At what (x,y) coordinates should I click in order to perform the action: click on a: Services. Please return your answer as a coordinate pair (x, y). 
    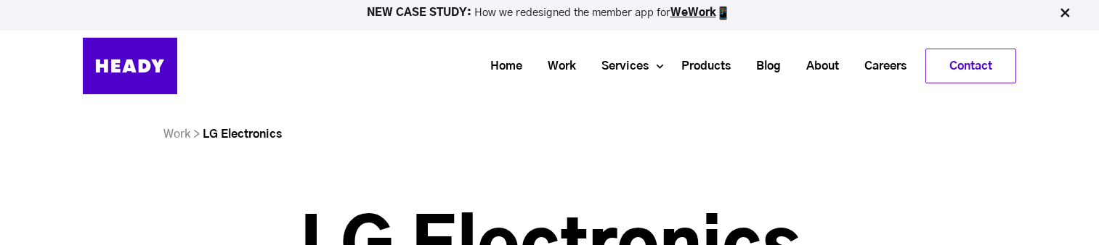
    Looking at the image, I should click on (620, 66).